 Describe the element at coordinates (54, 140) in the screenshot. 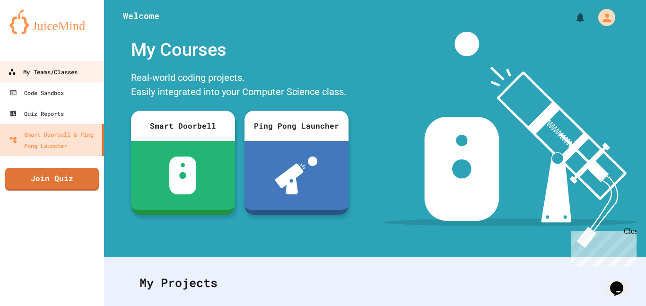

I see `div: Smart Doorbell & Ping Pong Launcher` at that location.